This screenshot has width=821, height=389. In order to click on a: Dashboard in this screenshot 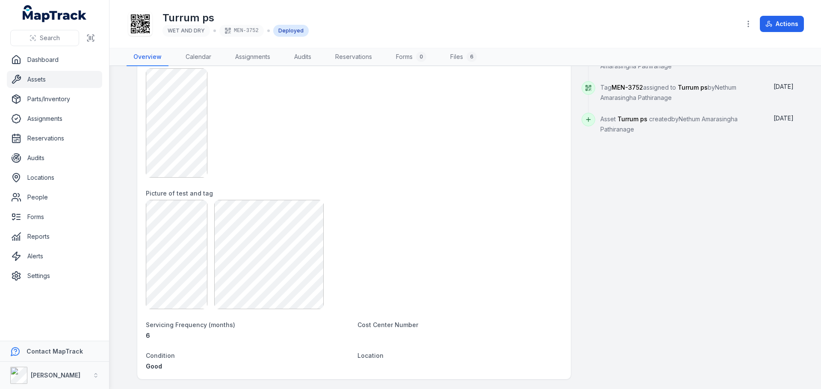, I will do `click(54, 60)`.